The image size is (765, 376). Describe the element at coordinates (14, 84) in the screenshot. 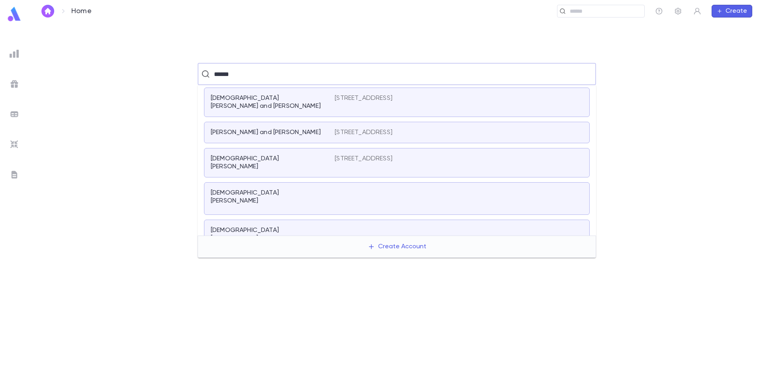

I see `img: campaigns_grey.99e729a5f7ee94e3726e6486bddda8f1.svg` at that location.